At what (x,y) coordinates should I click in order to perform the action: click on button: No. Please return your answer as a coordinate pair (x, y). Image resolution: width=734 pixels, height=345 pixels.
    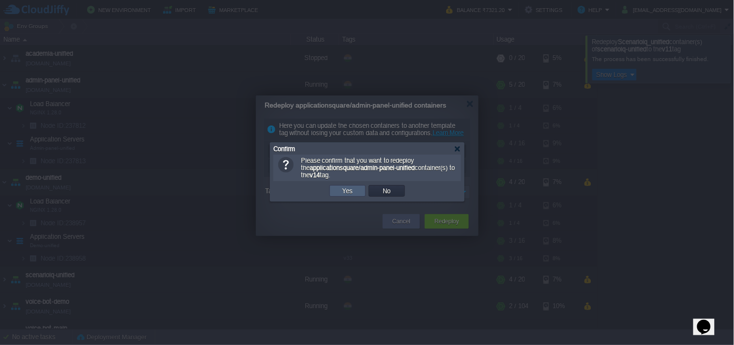
    Looking at the image, I should click on (387, 191).